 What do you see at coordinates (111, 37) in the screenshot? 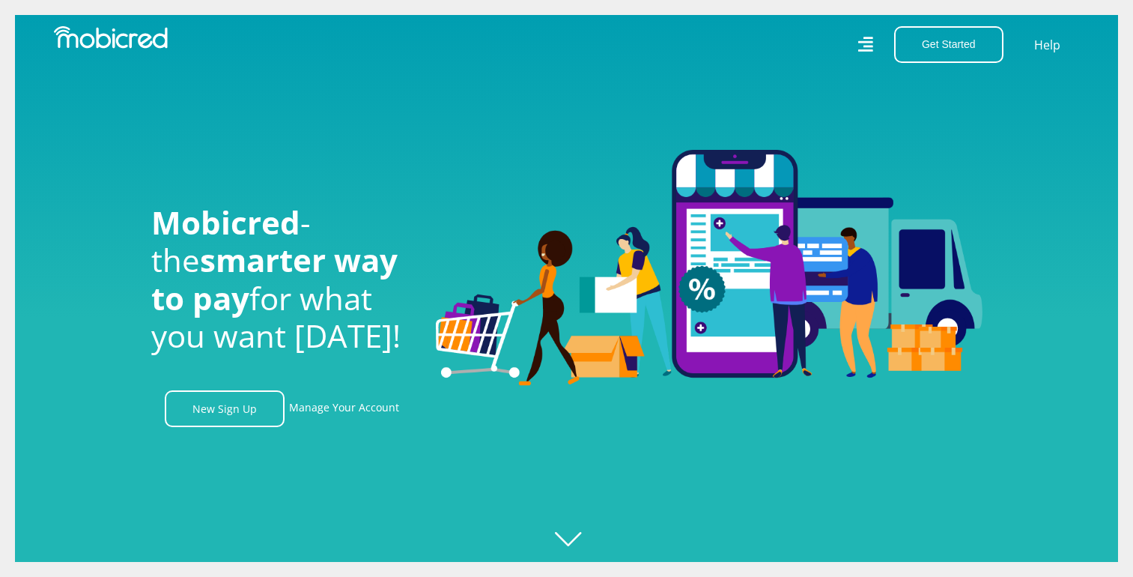
I see `img: Mobicred` at bounding box center [111, 37].